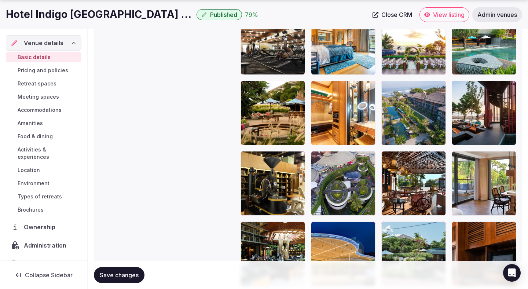 This screenshot has width=528, height=289. What do you see at coordinates (49, 275) in the screenshot?
I see `span: Collapse Sidebar` at bounding box center [49, 275].